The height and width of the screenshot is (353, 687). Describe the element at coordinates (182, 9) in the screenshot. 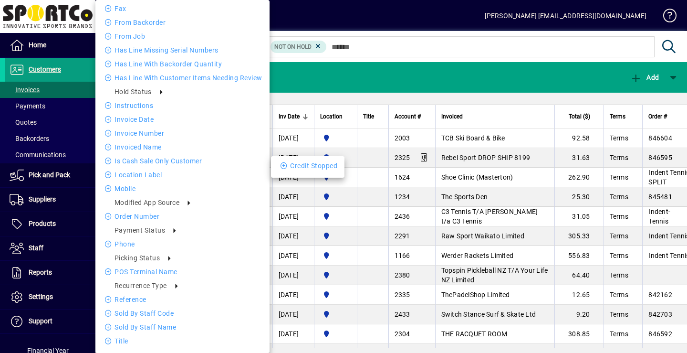

I see `li: Fax` at that location.